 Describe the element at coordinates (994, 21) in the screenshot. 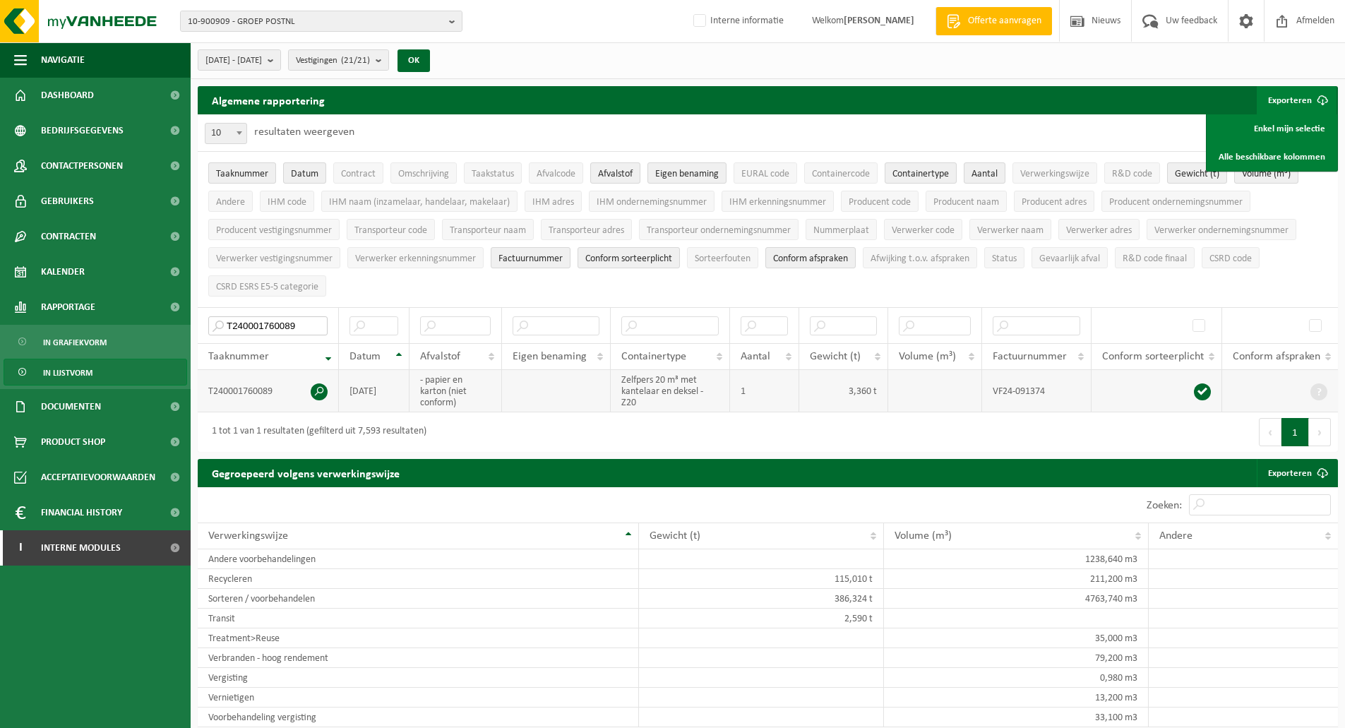

I see `a: Offerte aanvragen` at that location.